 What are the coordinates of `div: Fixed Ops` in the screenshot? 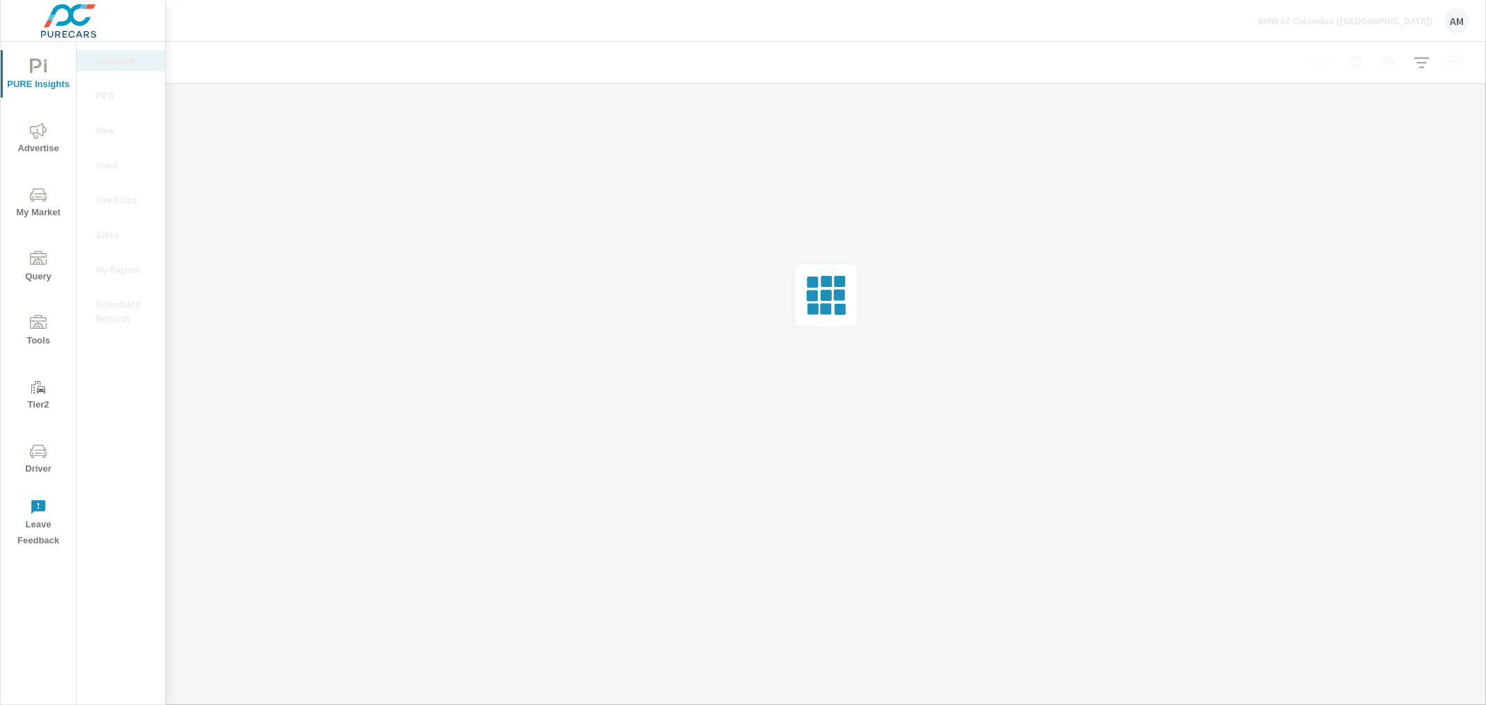 It's located at (120, 200).